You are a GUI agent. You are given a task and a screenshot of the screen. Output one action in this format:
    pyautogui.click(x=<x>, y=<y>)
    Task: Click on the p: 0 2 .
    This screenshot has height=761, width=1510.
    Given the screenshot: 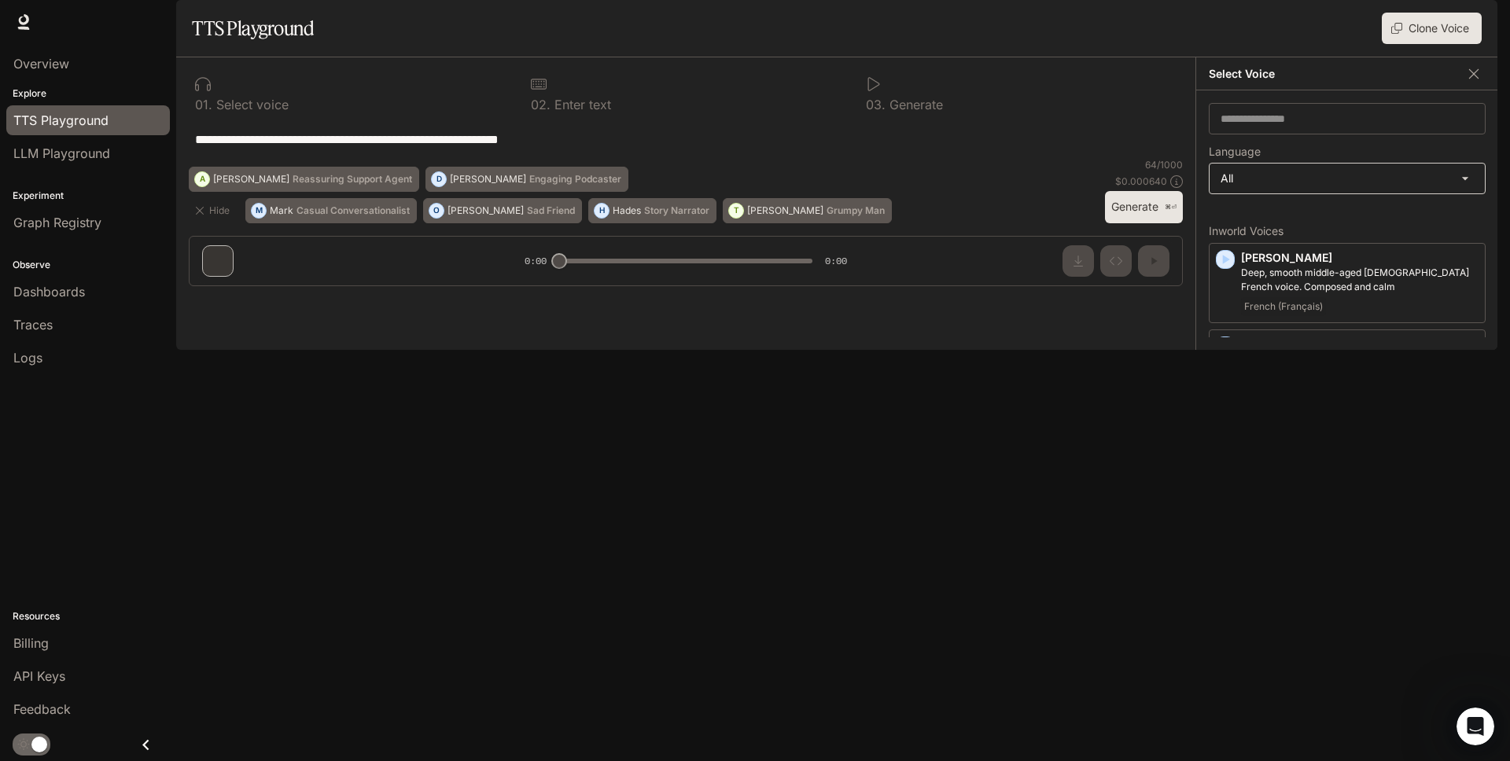 What is the action you would take?
    pyautogui.click(x=540, y=105)
    